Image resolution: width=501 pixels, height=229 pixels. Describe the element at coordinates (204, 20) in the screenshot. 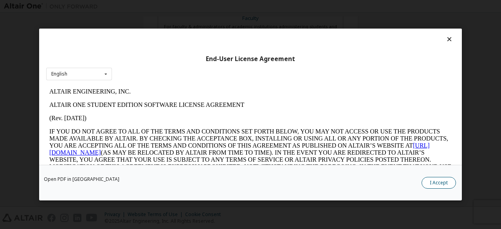

I see `p: ALTAIR ONE STUDENT EDITION SOFTWARE LICENSE AGREEMENT` at that location.